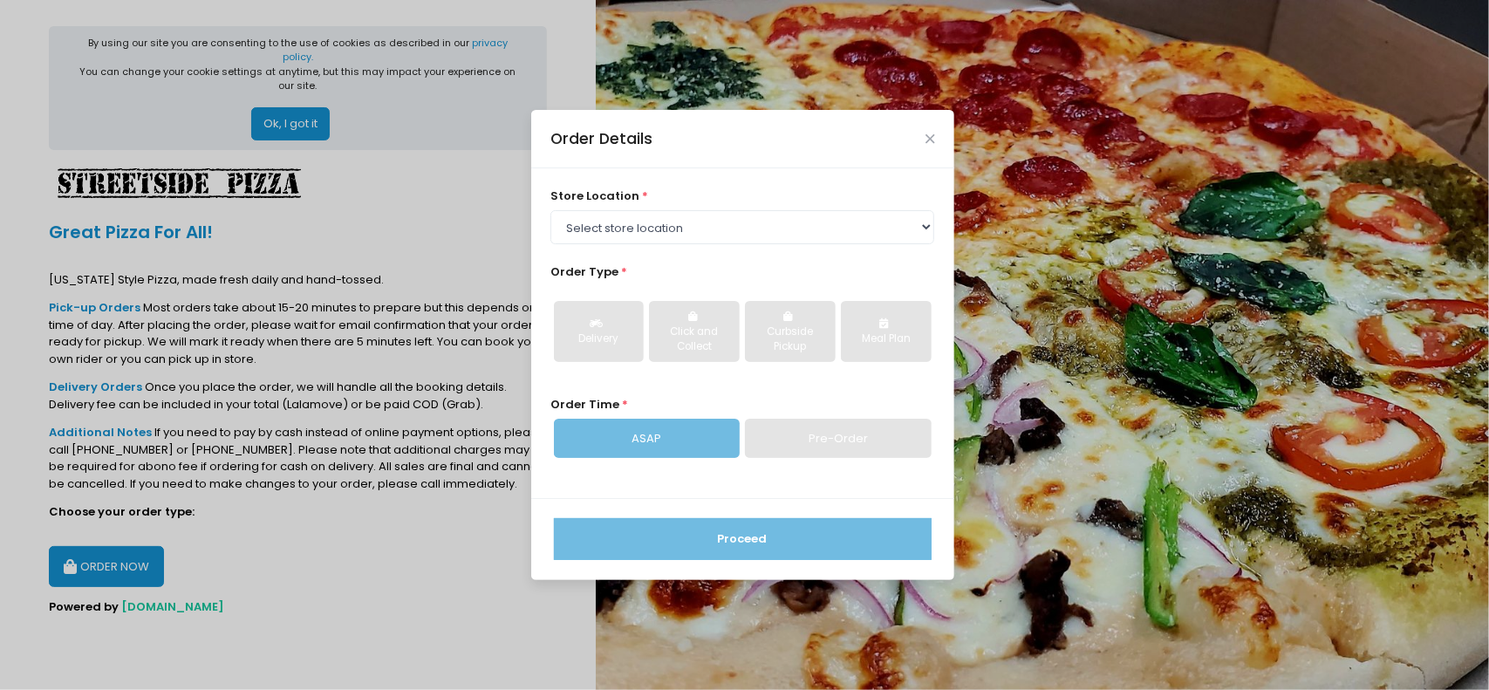 The width and height of the screenshot is (1489, 690). I want to click on span: Order Type, so click(584, 271).